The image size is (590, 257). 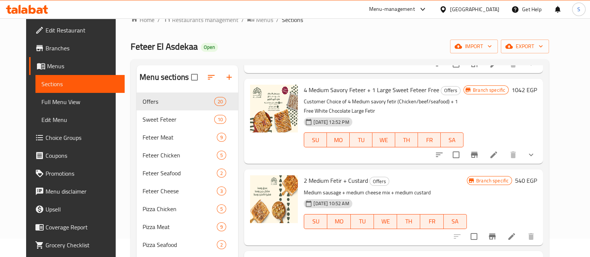 I want to click on span: Feteer Meat, so click(x=180, y=137).